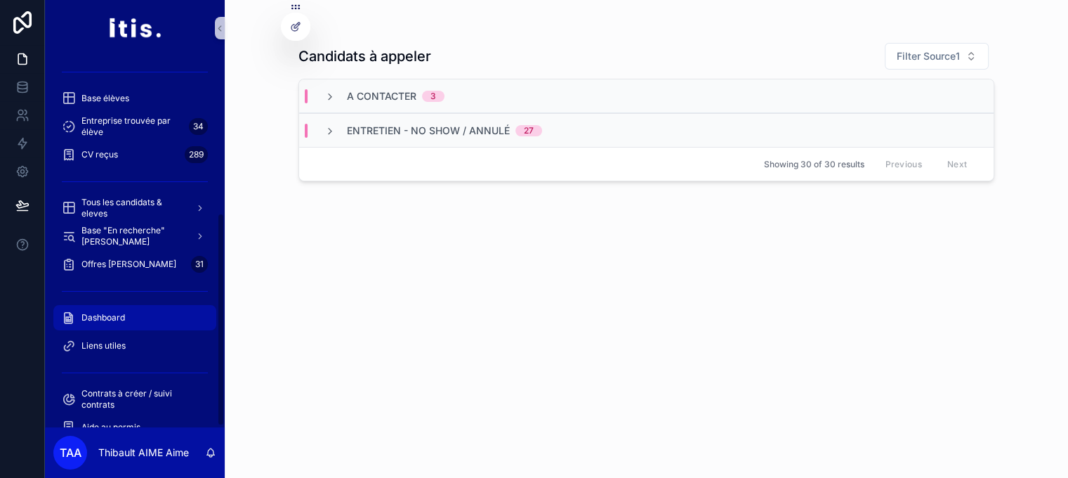  I want to click on a: Base élèves, so click(135, 98).